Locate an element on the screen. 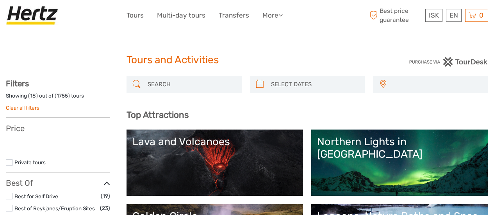 The height and width of the screenshot is (215, 494). b: Top Attractions is located at coordinates (157, 115).